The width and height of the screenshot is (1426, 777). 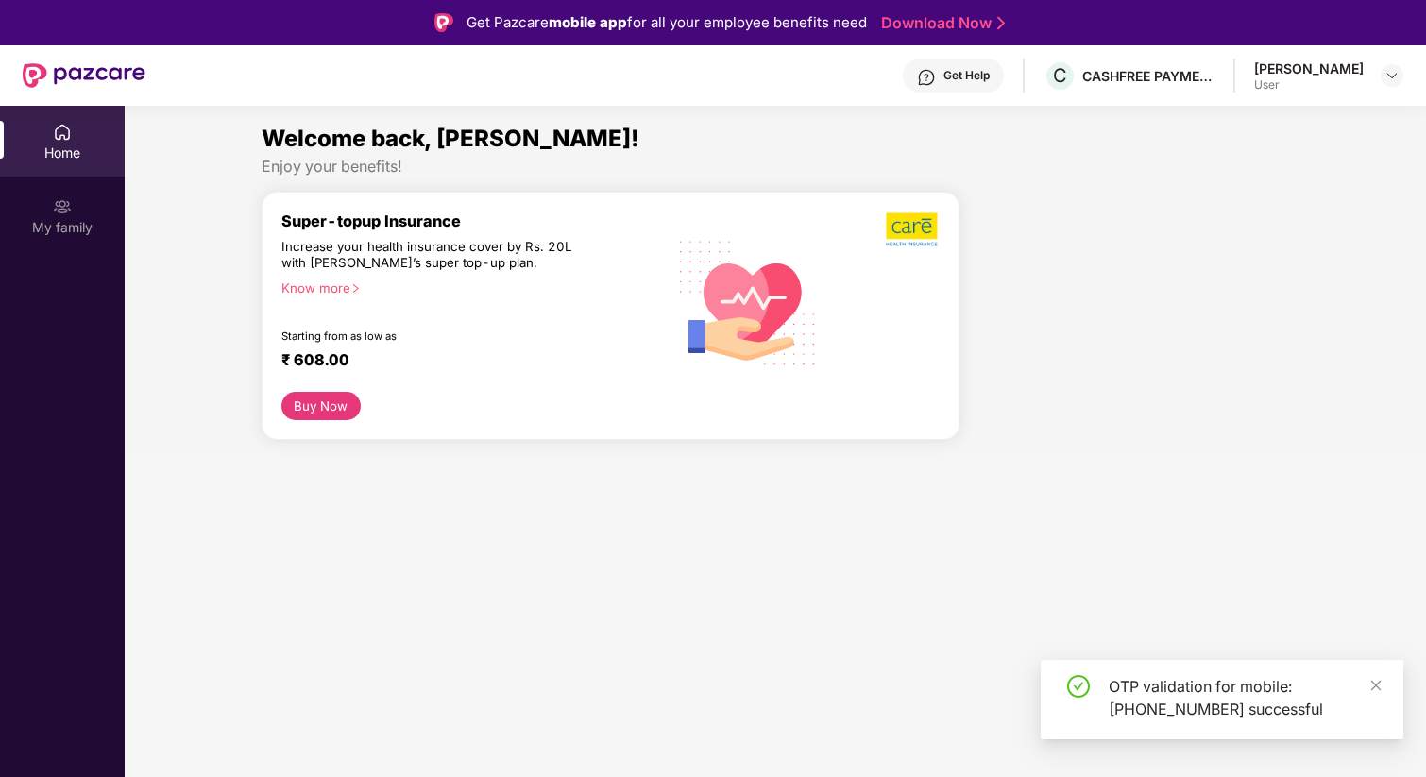 I want to click on div: ₹ 608.00, so click(x=464, y=362).